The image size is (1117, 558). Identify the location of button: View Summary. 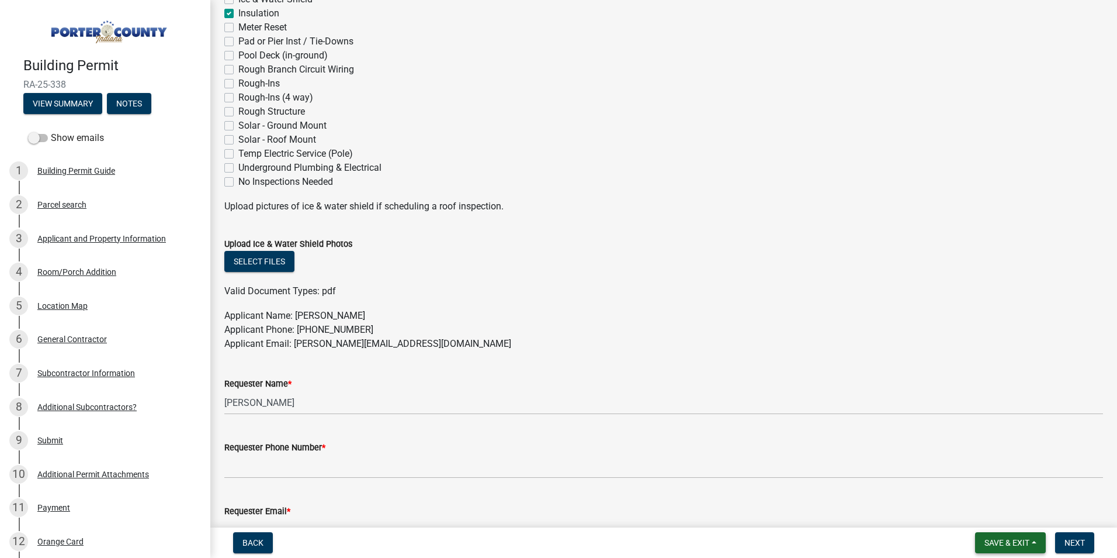
(63, 103).